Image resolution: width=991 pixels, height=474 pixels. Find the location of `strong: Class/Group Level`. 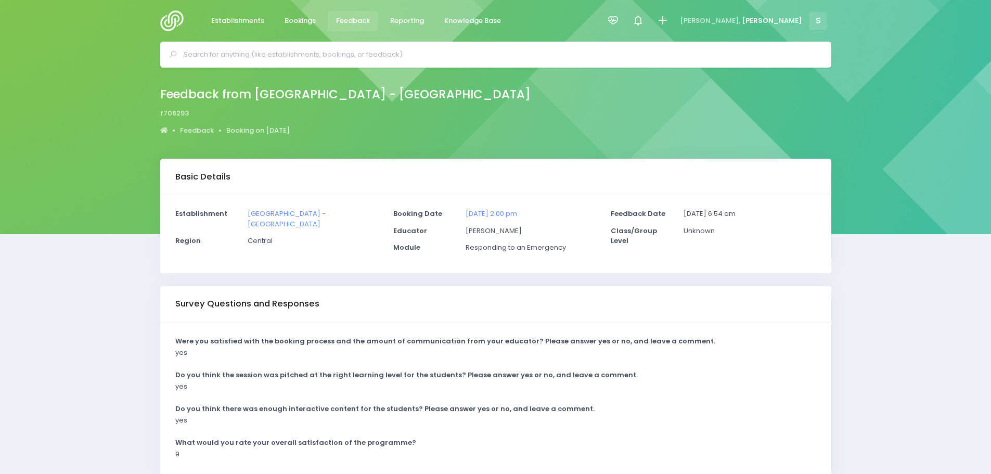

strong: Class/Group Level is located at coordinates (634, 236).